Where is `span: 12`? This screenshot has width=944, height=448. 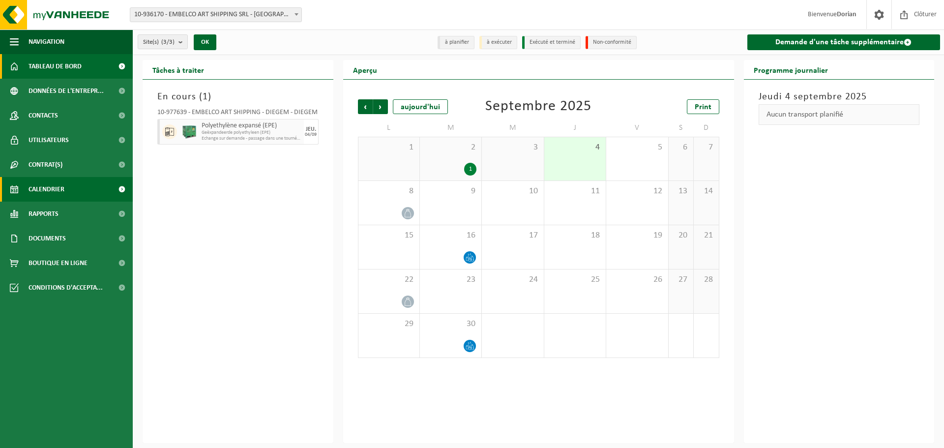
span: 12 is located at coordinates (637, 191).